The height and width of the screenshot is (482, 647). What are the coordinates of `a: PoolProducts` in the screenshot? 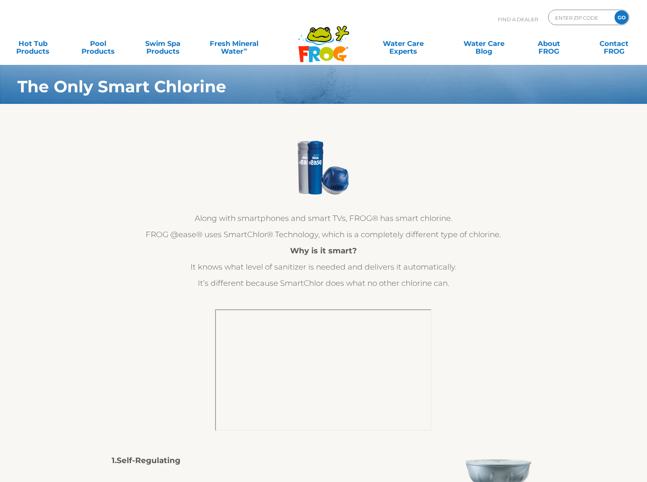 It's located at (98, 44).